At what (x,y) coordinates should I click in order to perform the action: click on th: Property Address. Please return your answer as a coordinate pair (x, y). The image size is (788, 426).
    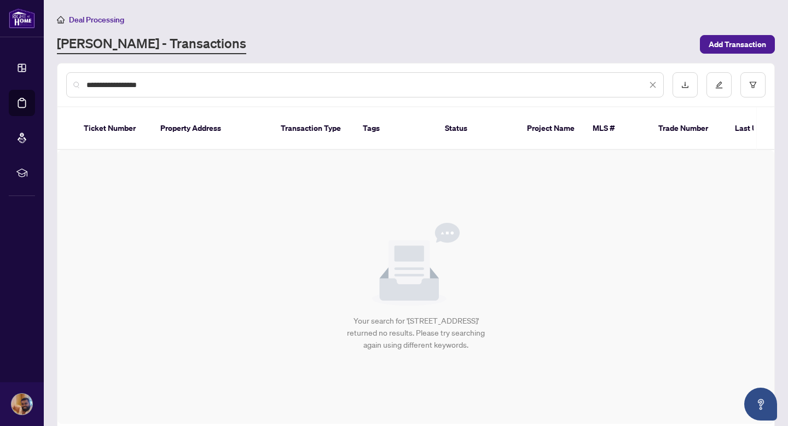
    Looking at the image, I should click on (212, 129).